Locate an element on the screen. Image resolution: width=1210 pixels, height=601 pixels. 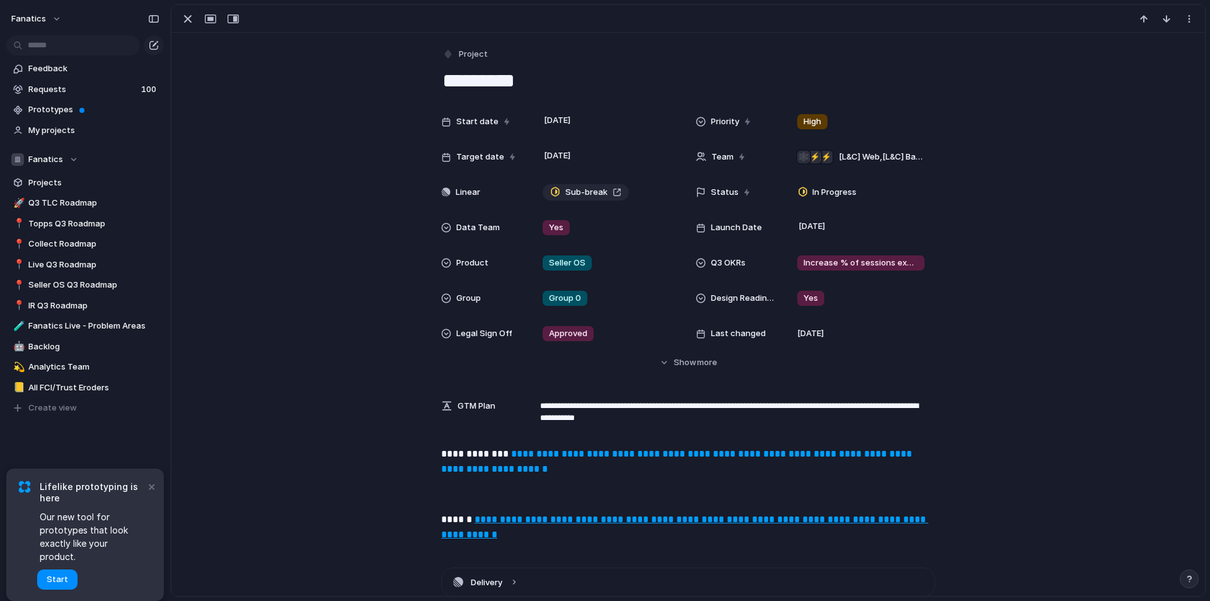
span: Feedback is located at coordinates (94, 69).